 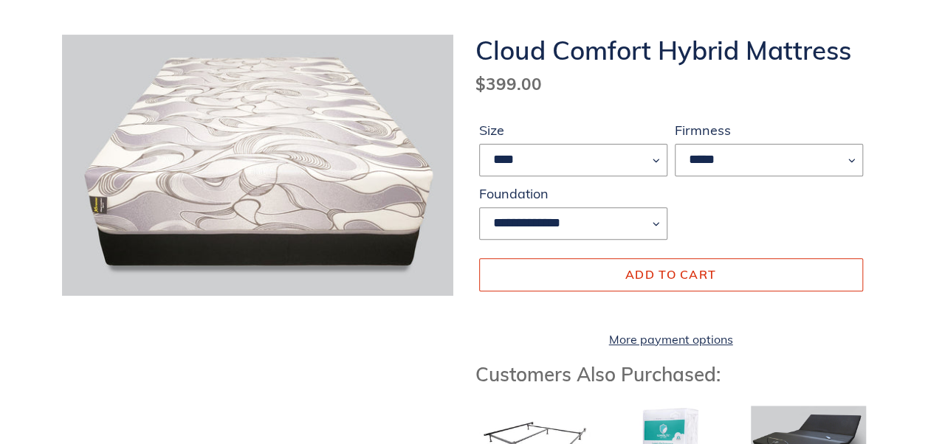 I want to click on h3: Customers Also Purchased:, so click(x=671, y=374).